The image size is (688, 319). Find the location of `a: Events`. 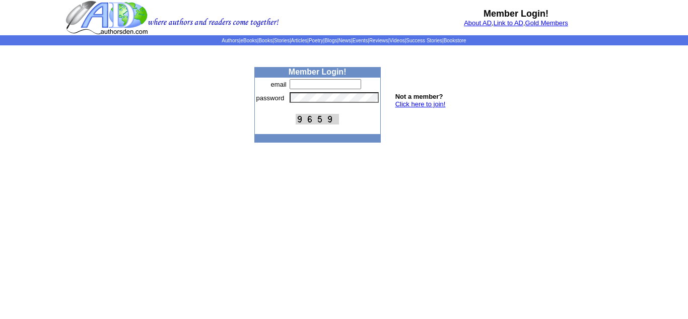

a: Events is located at coordinates (360, 40).